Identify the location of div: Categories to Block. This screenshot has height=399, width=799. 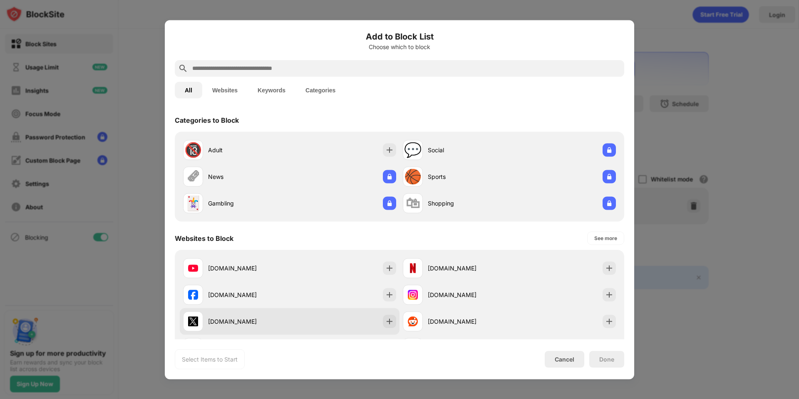
(207, 120).